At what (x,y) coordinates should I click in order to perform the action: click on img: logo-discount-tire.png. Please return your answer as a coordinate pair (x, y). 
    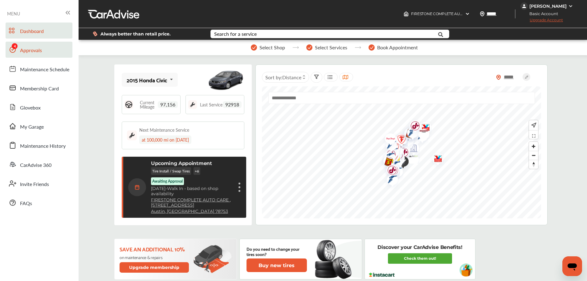
    Looking at the image, I should click on (422, 132).